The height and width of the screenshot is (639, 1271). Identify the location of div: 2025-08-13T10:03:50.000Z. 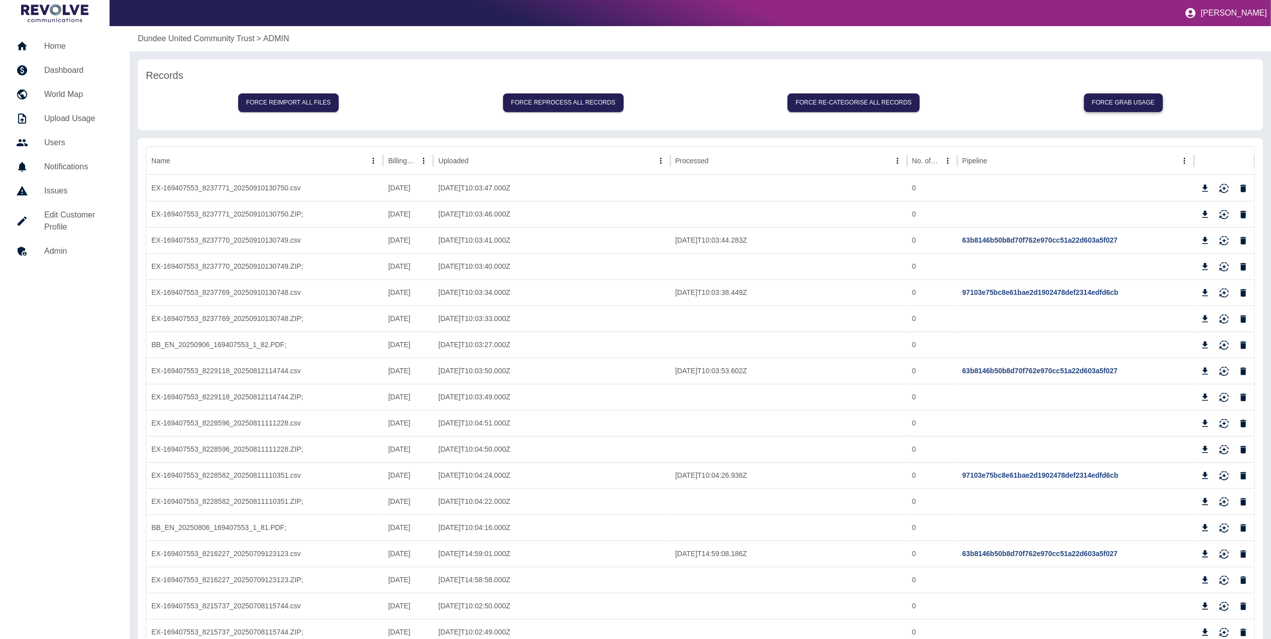
(551, 371).